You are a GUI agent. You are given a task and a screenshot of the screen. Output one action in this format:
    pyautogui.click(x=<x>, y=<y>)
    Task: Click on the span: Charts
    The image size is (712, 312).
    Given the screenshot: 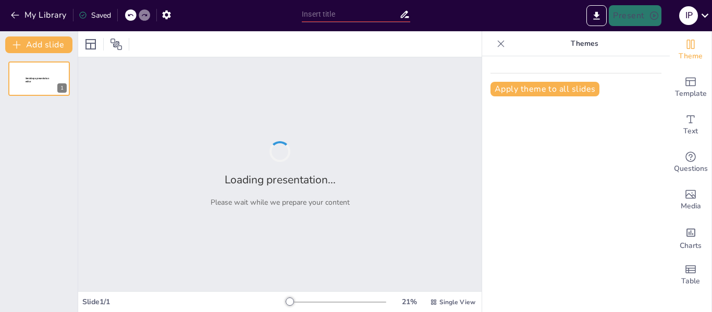 What is the action you would take?
    pyautogui.click(x=691, y=246)
    